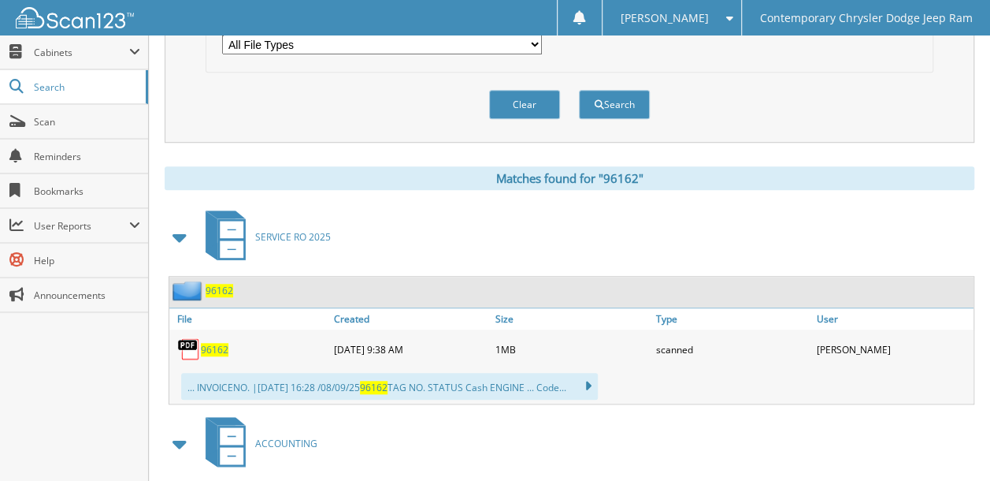 Image resolution: width=990 pixels, height=481 pixels. What do you see at coordinates (75, 17) in the screenshot?
I see `img: scan123-logo-white.svg` at bounding box center [75, 17].